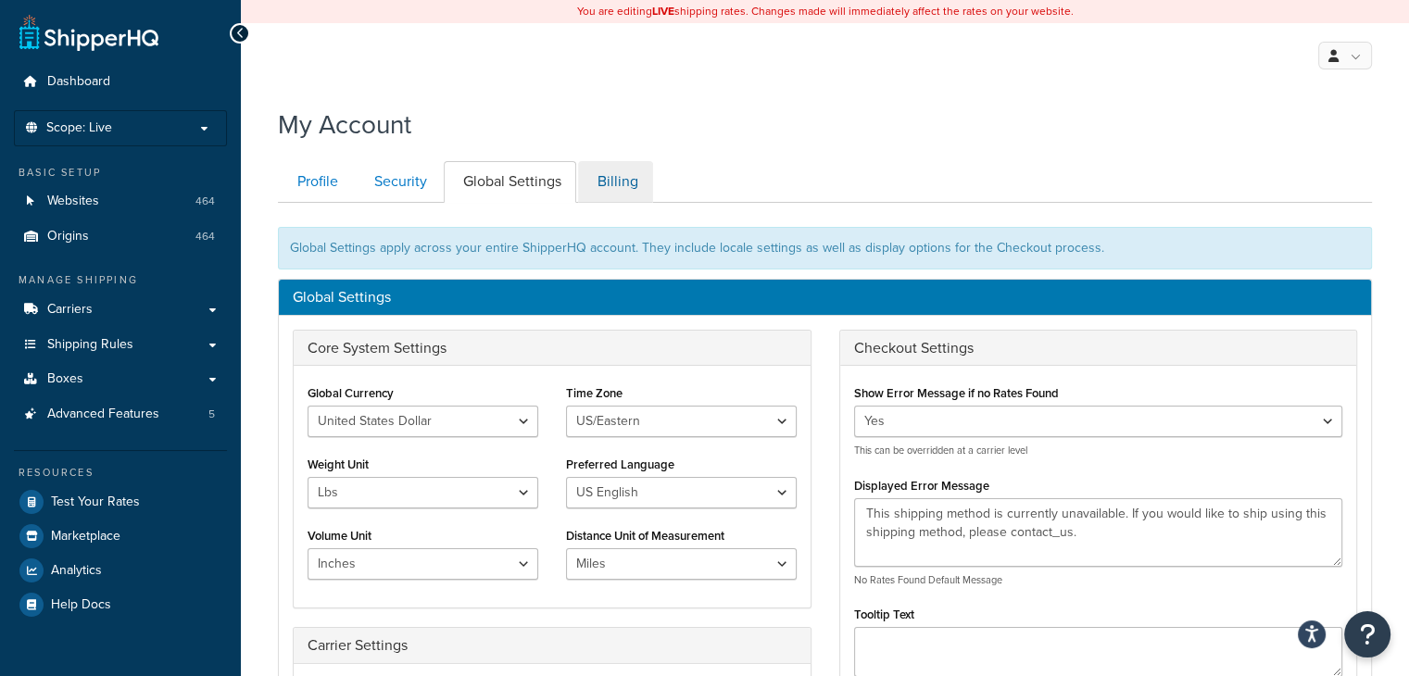 The image size is (1409, 676). I want to click on label: Preferred Language, so click(620, 464).